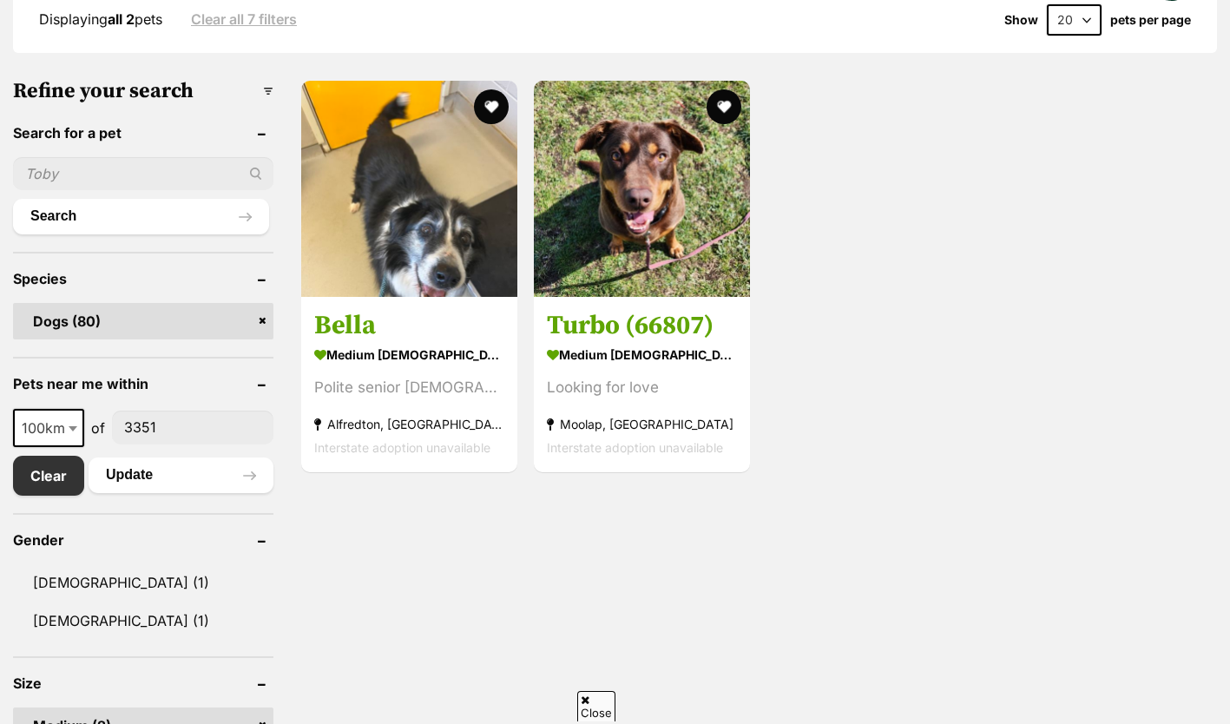 Image resolution: width=1230 pixels, height=724 pixels. What do you see at coordinates (642, 188) in the screenshot?
I see `img: Turbo (66807) - Australian Kelpie Dog` at bounding box center [642, 188].